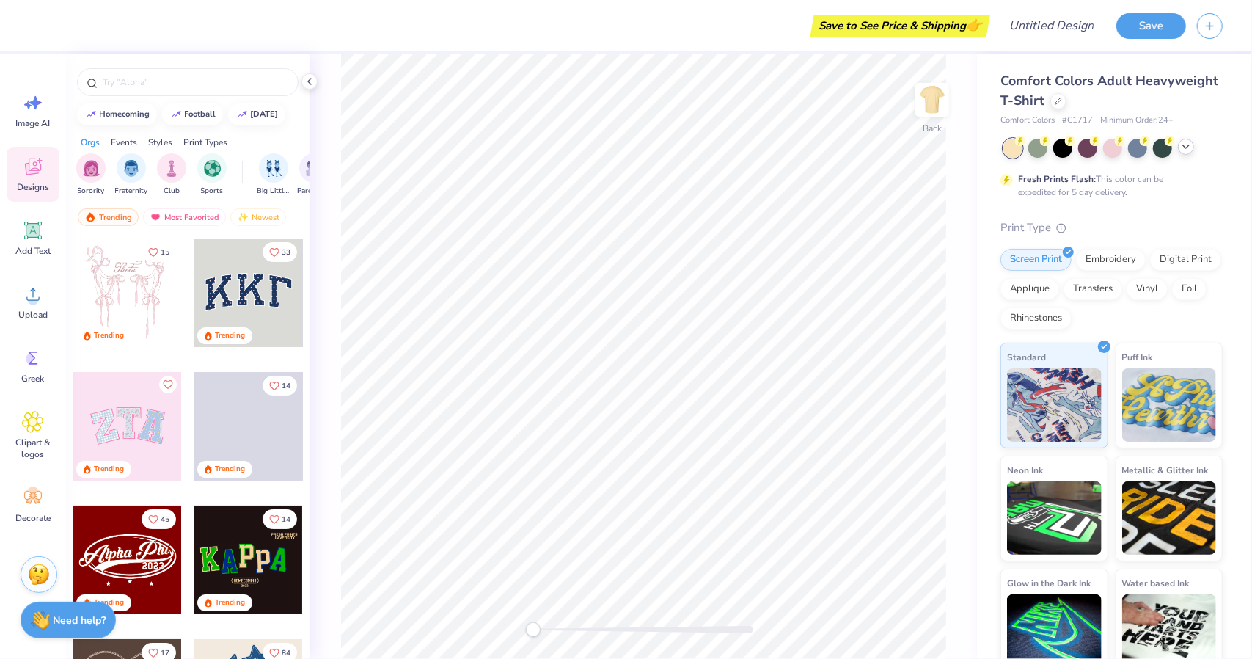 The image size is (1252, 659). Describe the element at coordinates (1110, 260) in the screenshot. I see `div: Embroidery` at that location.